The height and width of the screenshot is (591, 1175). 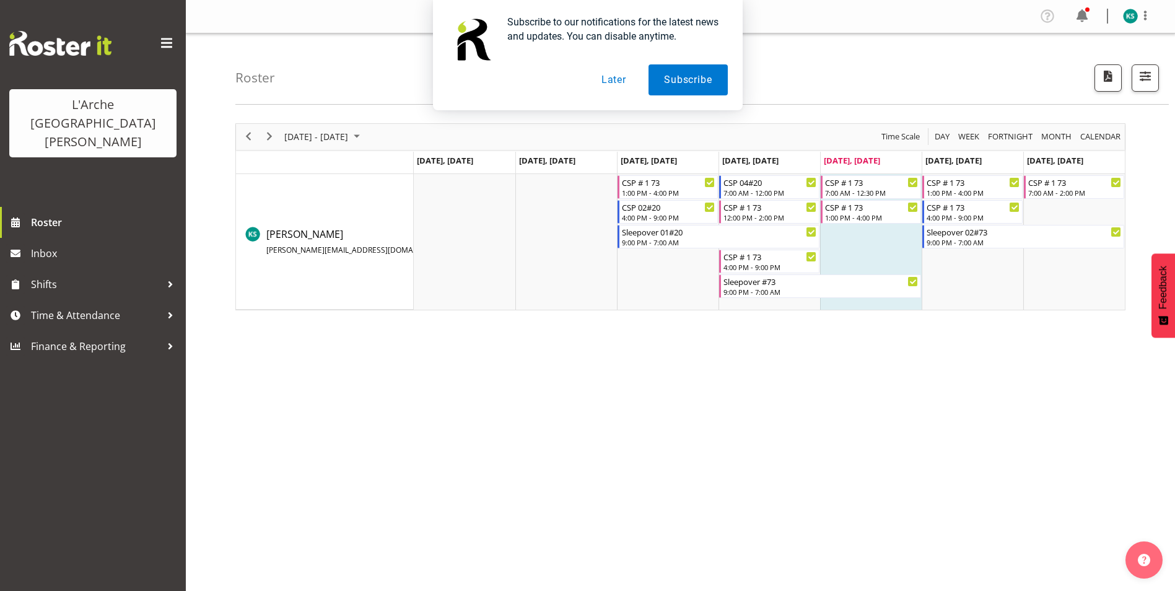 What do you see at coordinates (968, 136) in the screenshot?
I see `button: Timeline Week` at bounding box center [968, 136].